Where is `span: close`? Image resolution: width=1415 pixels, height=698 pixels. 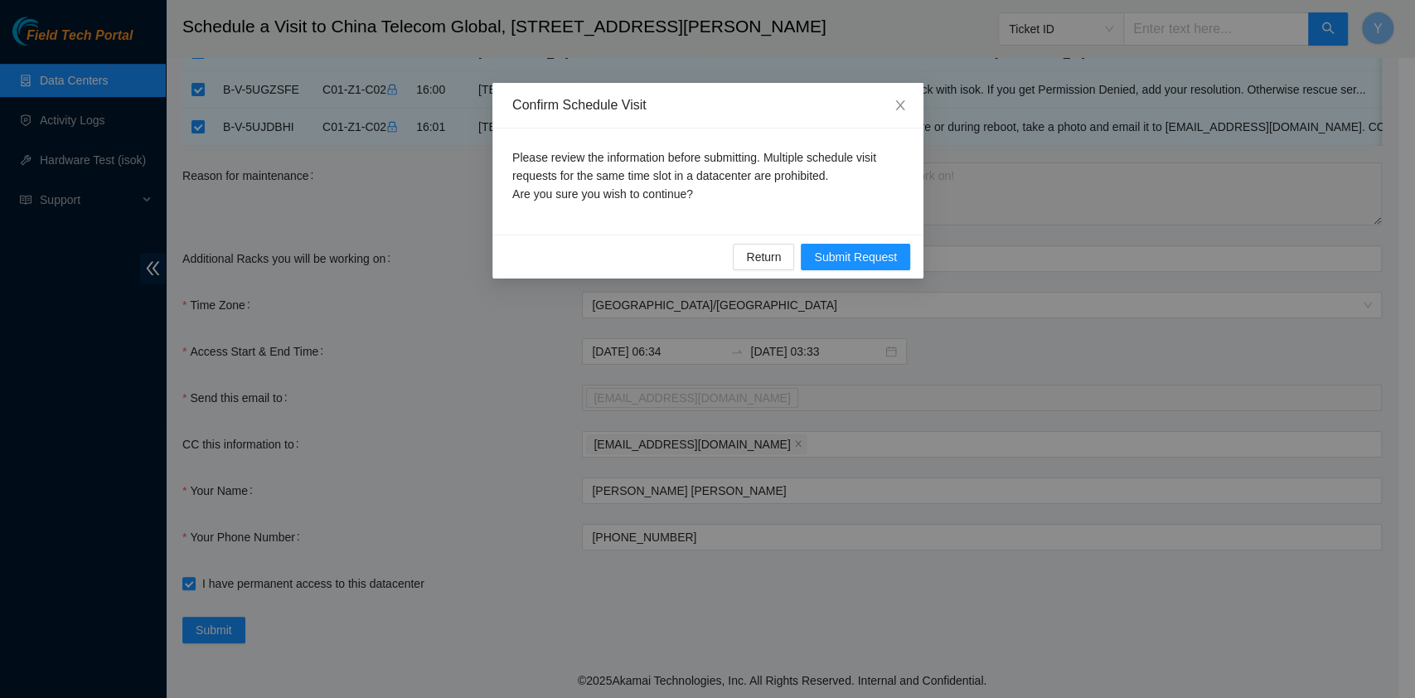 span: close is located at coordinates (900, 105).